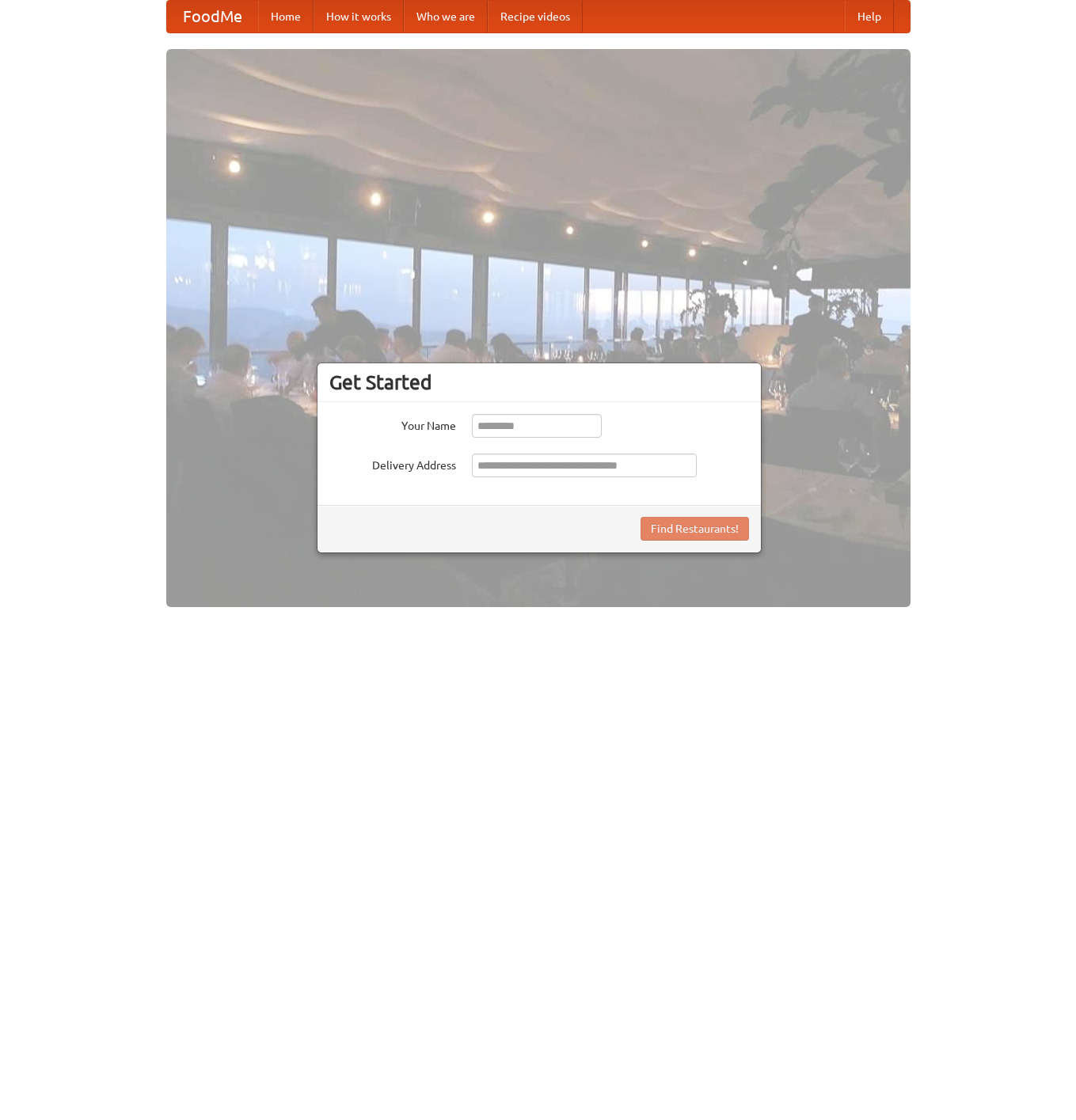  Describe the element at coordinates (445, 17) in the screenshot. I see `a: Who we are` at that location.